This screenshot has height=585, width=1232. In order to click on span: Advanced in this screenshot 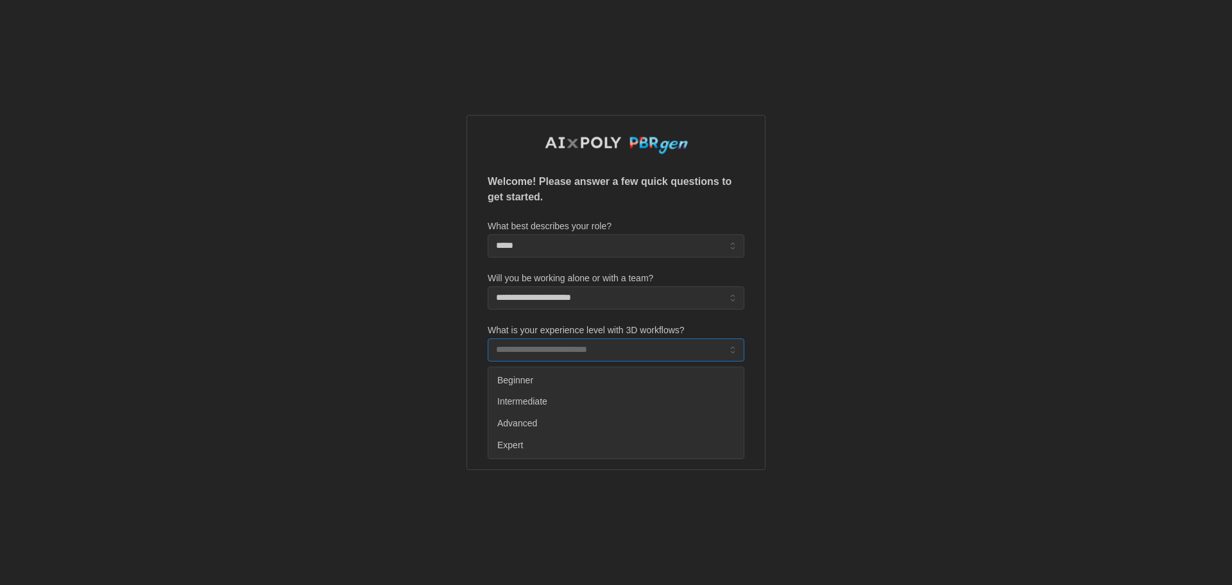, I will do `click(517, 424)`.